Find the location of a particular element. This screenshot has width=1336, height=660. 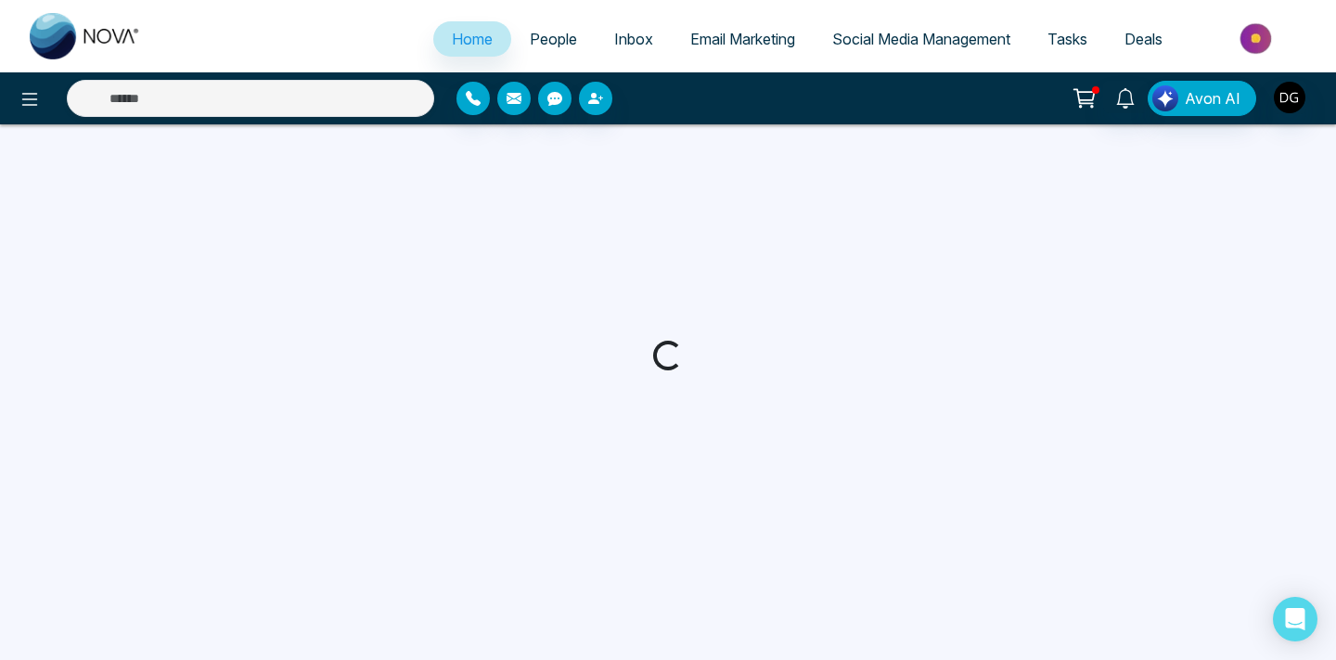

span: Deals is located at coordinates (1143, 39).